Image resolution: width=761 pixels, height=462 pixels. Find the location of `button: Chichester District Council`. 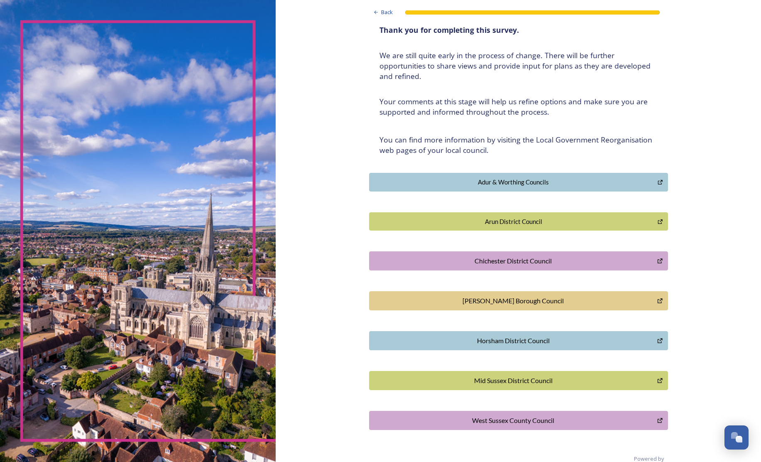

button: Chichester District Council is located at coordinates (519, 261).